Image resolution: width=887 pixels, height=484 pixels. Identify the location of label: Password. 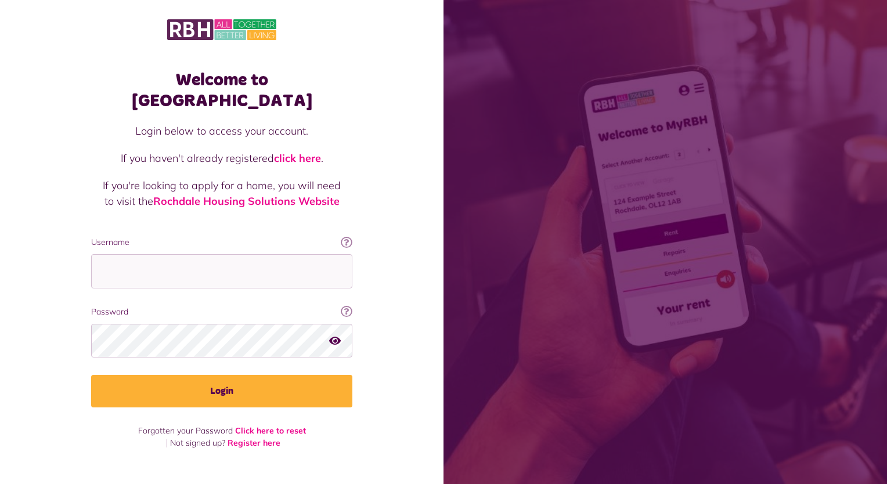
(222, 312).